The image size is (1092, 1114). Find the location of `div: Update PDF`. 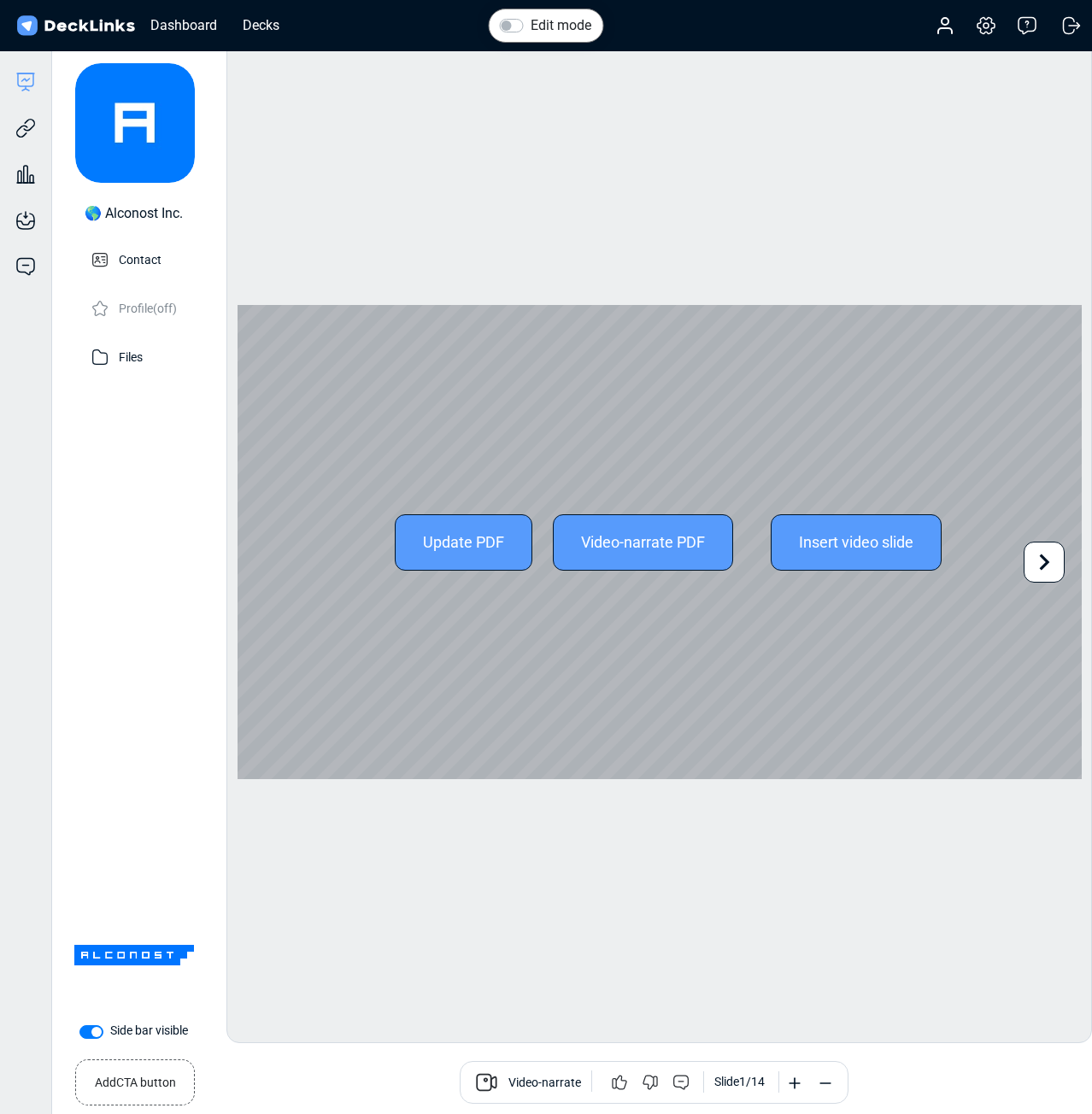

div: Update PDF is located at coordinates (463, 543).